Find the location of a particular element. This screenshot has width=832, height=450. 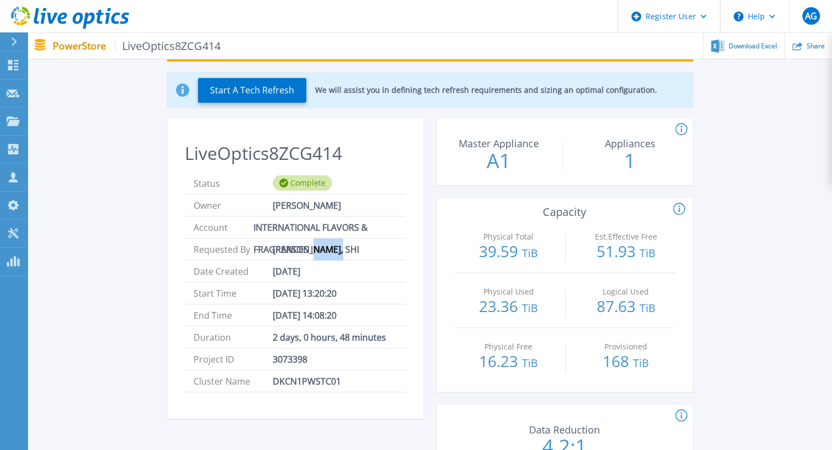

span: Project ID is located at coordinates (233, 359).